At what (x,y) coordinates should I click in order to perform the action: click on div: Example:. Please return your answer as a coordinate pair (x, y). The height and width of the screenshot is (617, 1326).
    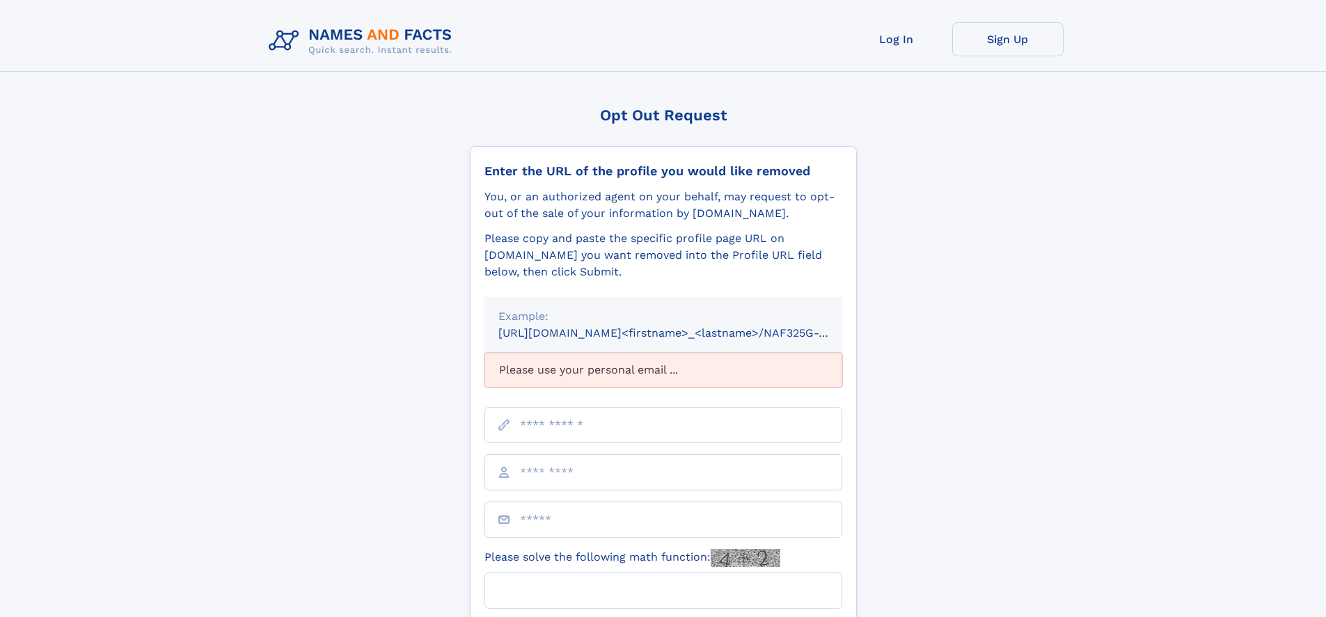
    Looking at the image, I should click on (663, 317).